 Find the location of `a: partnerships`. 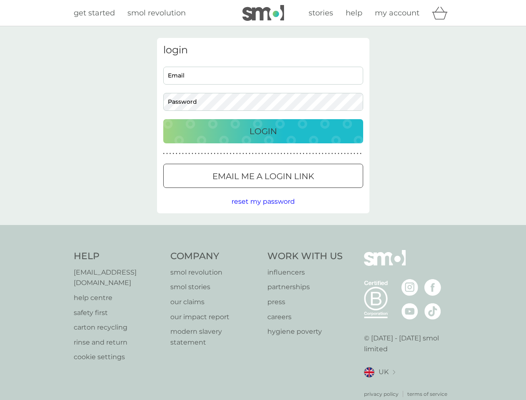

a: partnerships is located at coordinates (305, 287).